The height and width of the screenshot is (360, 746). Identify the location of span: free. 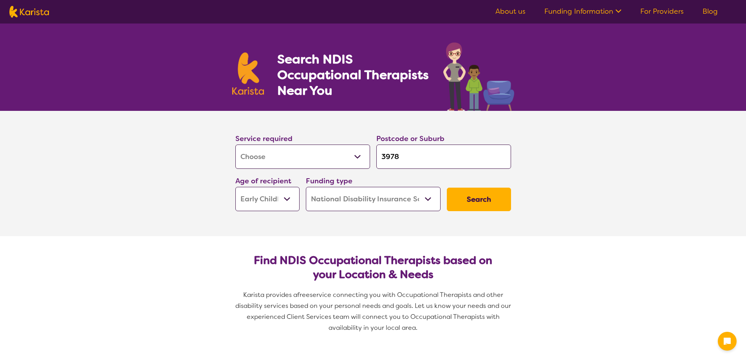
(303, 294).